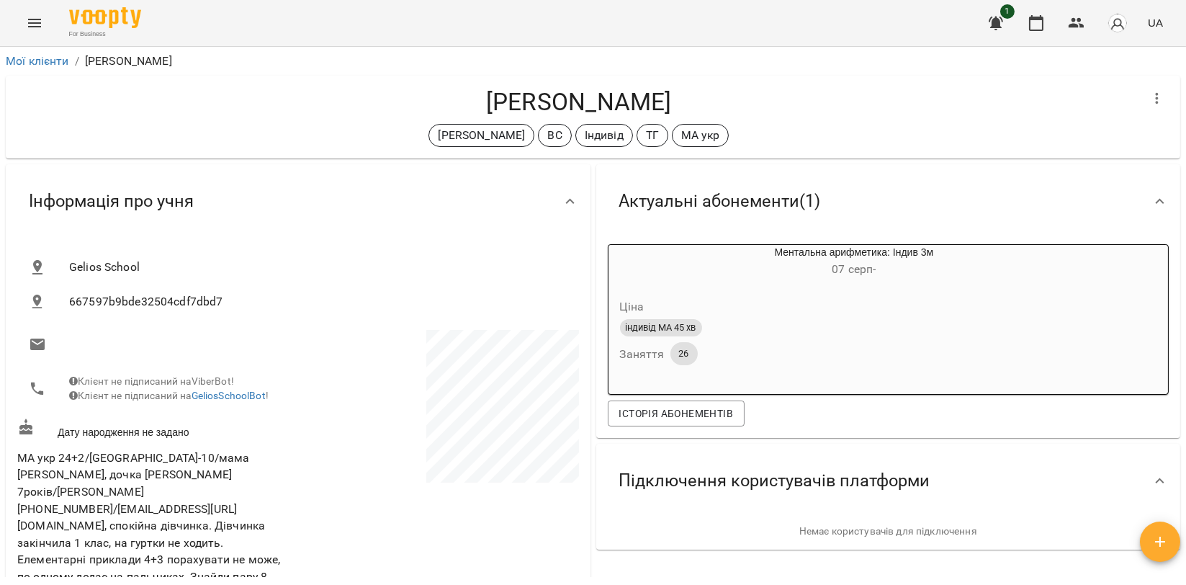  Describe the element at coordinates (652, 135) in the screenshot. I see `div: ТГ` at that location.